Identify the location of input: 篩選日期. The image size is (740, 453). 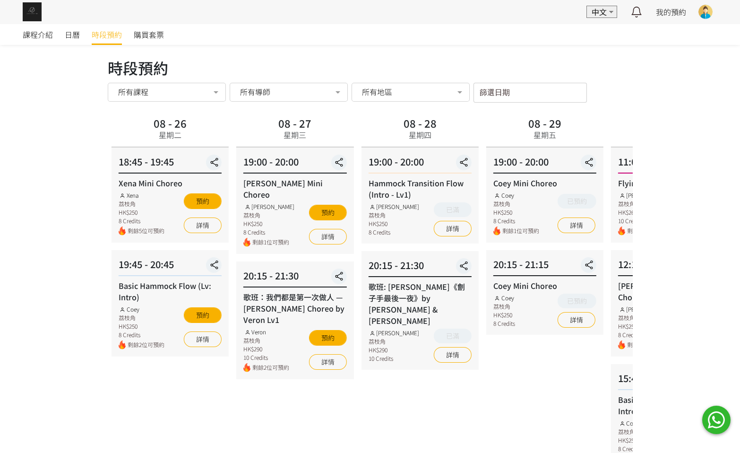
(530, 93).